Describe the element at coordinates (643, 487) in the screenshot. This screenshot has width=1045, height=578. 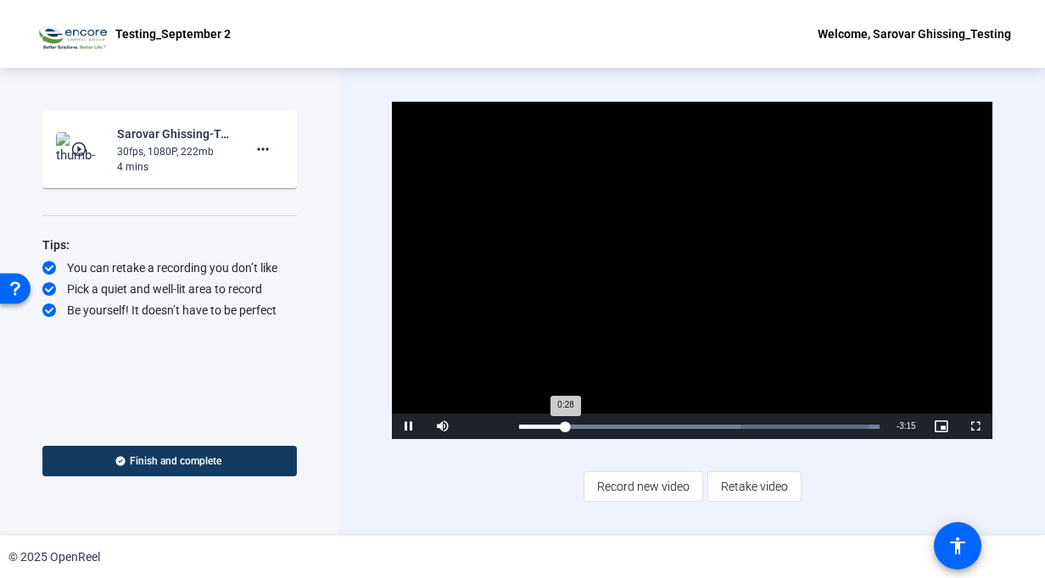
I see `button: Record new video` at that location.